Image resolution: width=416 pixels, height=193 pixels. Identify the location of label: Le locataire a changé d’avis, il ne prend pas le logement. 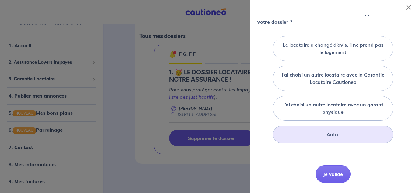
(333, 48).